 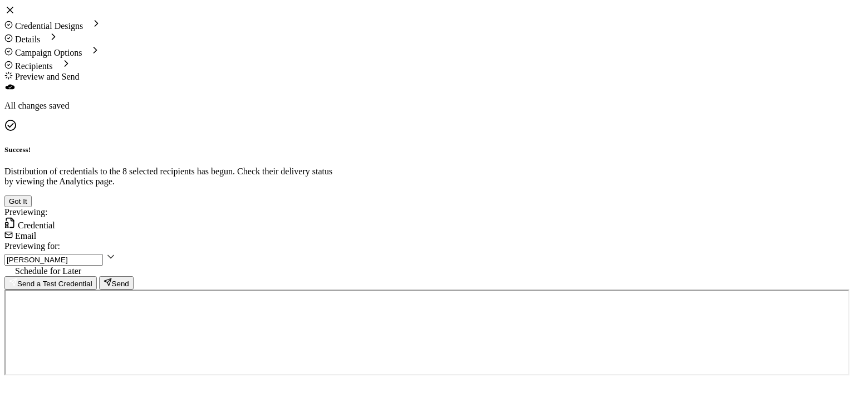 I want to click on input: Search recipient, so click(x=53, y=259).